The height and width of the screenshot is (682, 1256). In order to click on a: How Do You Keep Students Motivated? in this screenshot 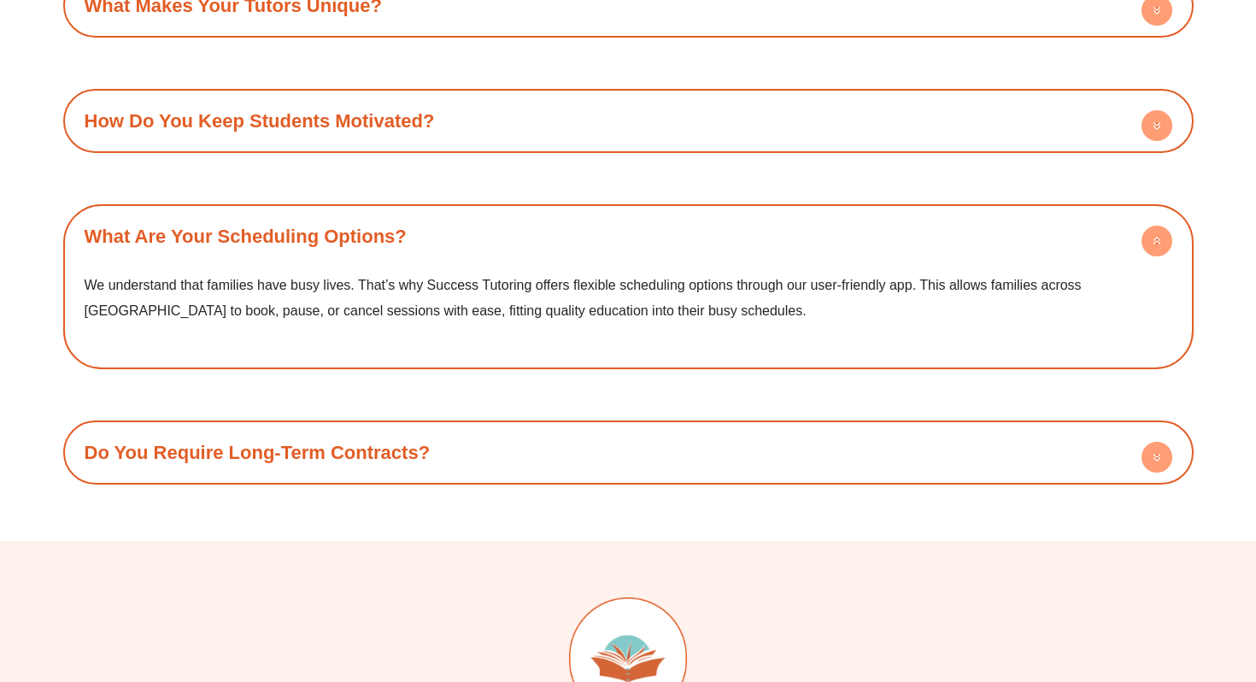, I will do `click(260, 121)`.